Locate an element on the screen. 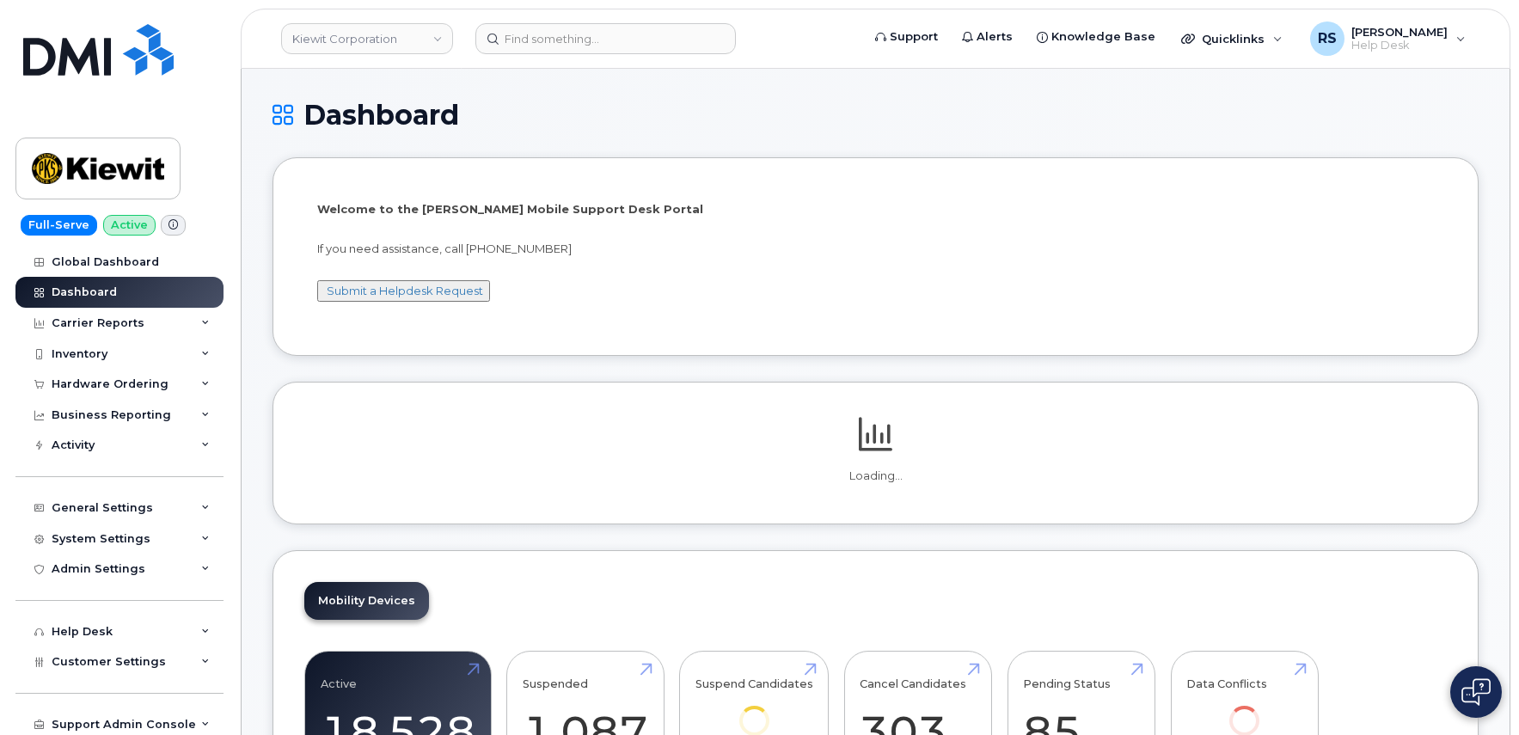 Image resolution: width=1519 pixels, height=735 pixels. h1: Dashboard is located at coordinates (875, 114).